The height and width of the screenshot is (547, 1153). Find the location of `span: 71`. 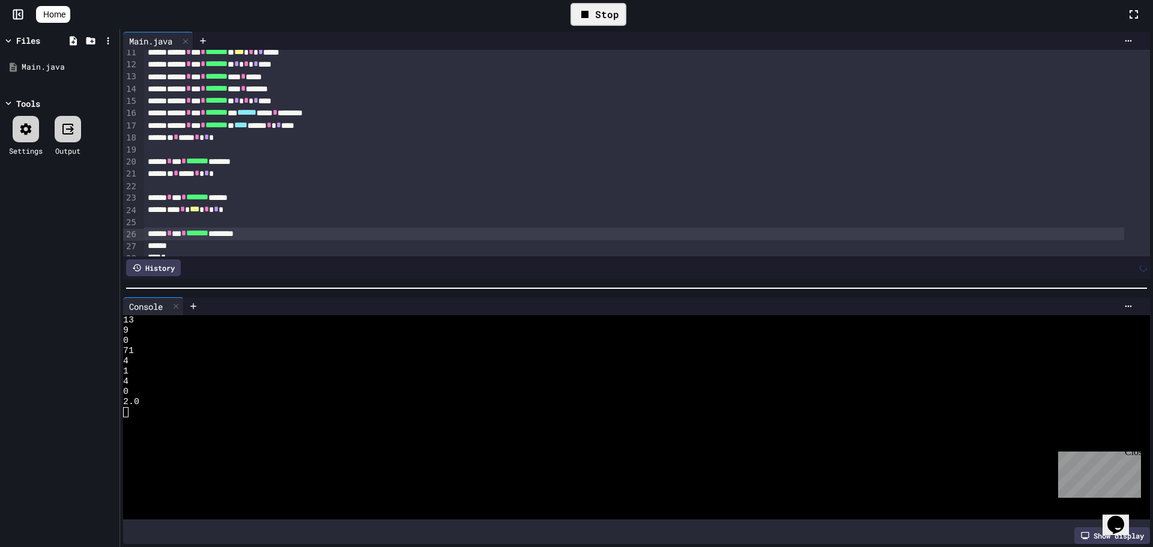

span: 71 is located at coordinates (128, 351).